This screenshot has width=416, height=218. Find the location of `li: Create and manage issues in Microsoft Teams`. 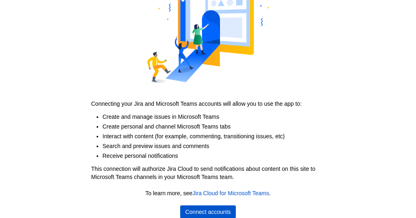

li: Create and manage issues in Microsoft Teams is located at coordinates (216, 116).